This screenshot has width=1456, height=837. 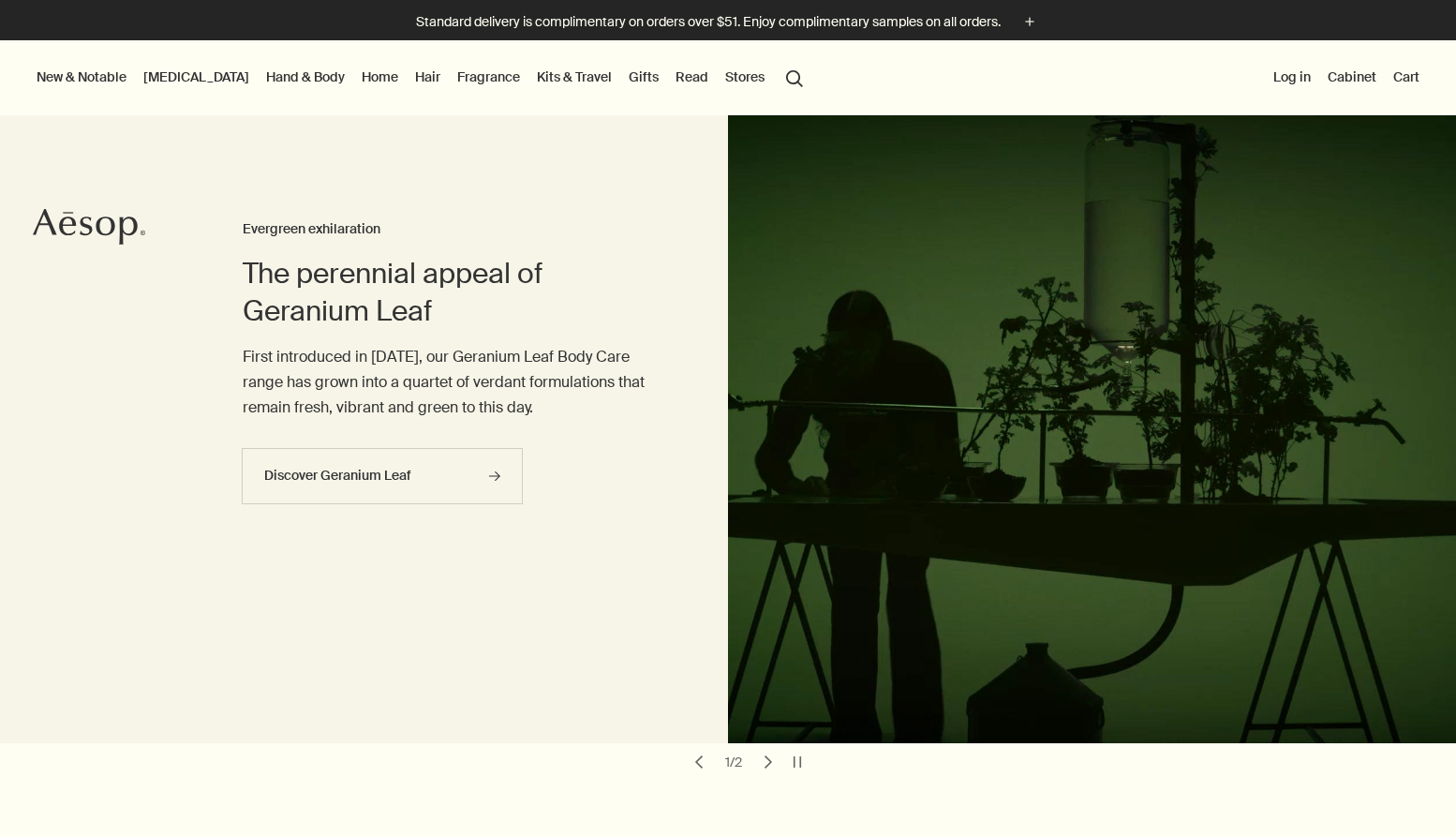 What do you see at coordinates (708, 22) in the screenshot?
I see `p: Standard delivery is complimentary on orders over $51. Enjoy complimentary samples on all orders.` at bounding box center [708, 22].